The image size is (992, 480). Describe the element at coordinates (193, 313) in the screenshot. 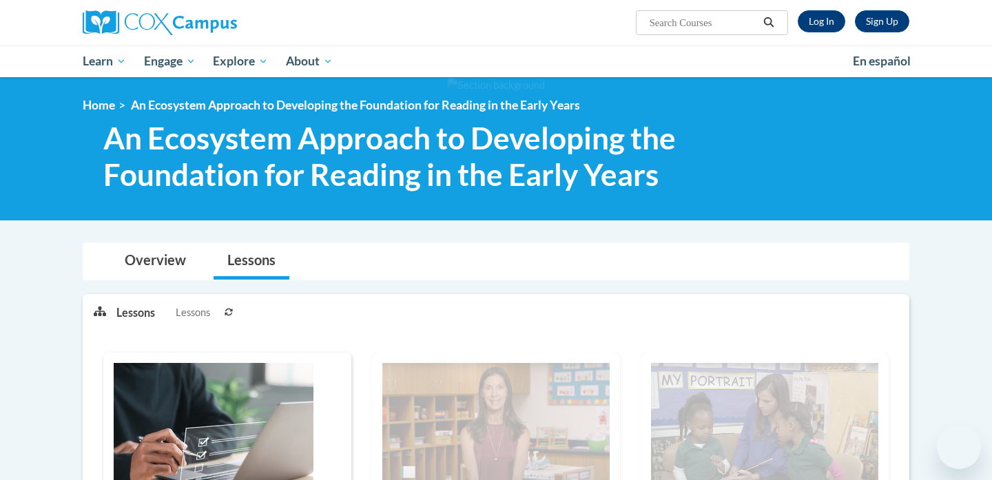

I see `span: Lessons` at that location.